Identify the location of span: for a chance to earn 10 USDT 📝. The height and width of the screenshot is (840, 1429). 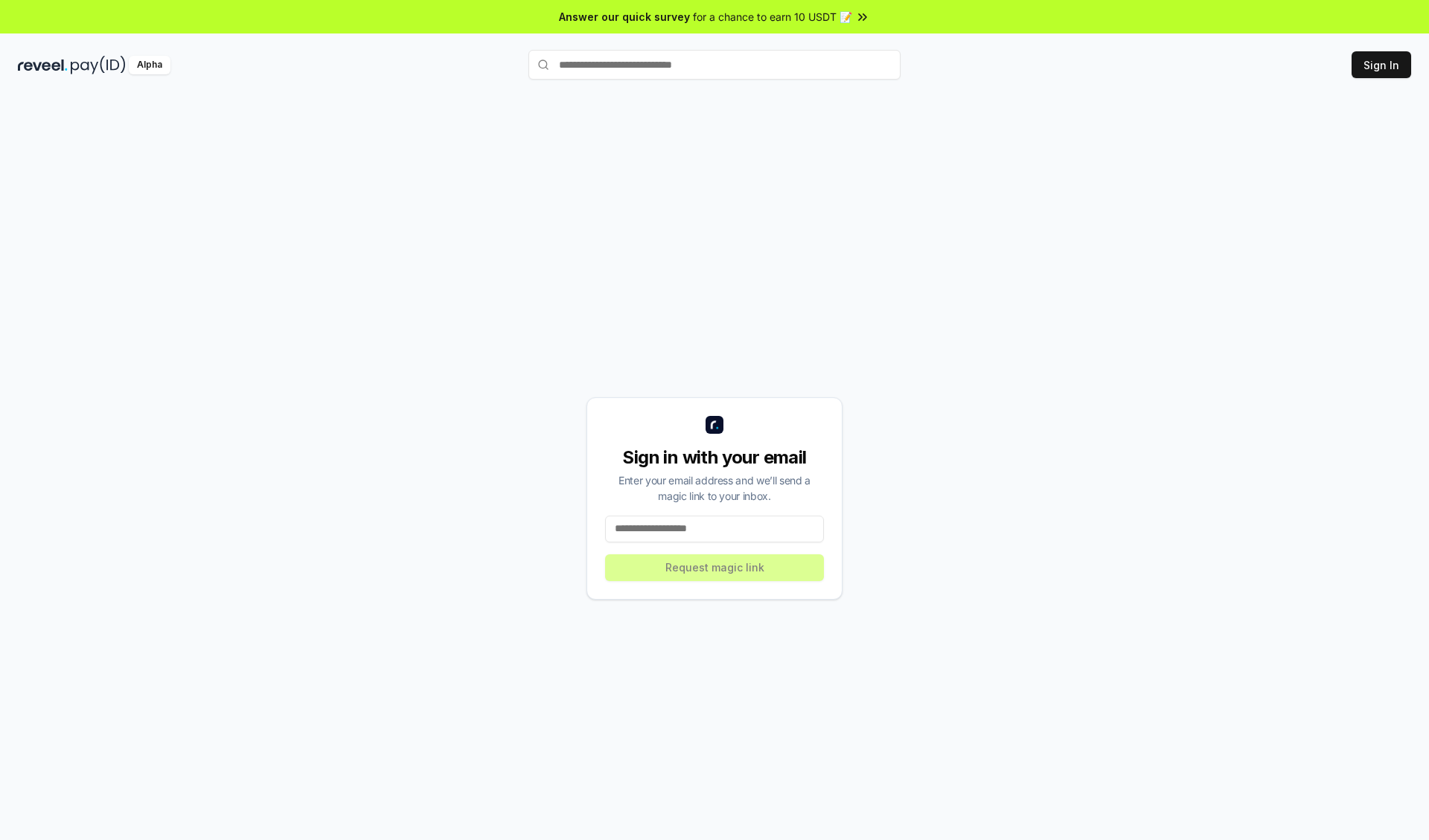
(773, 17).